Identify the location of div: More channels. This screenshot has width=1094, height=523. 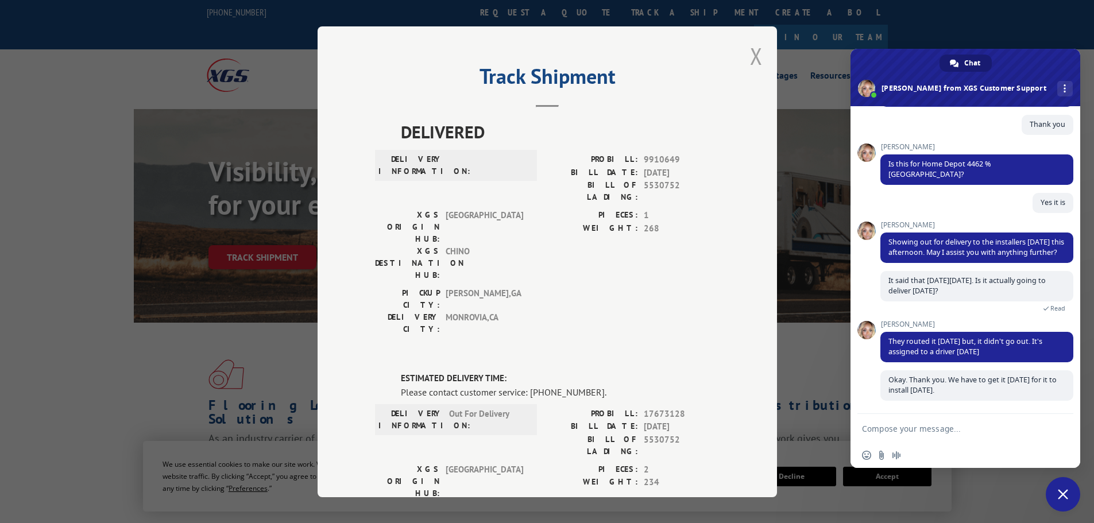
(1065, 88).